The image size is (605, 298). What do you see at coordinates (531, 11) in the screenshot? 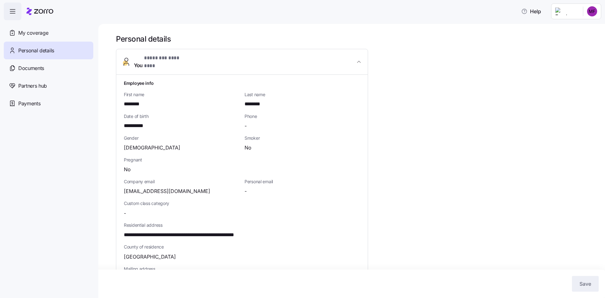
I see `button: Help` at bounding box center [531, 11].